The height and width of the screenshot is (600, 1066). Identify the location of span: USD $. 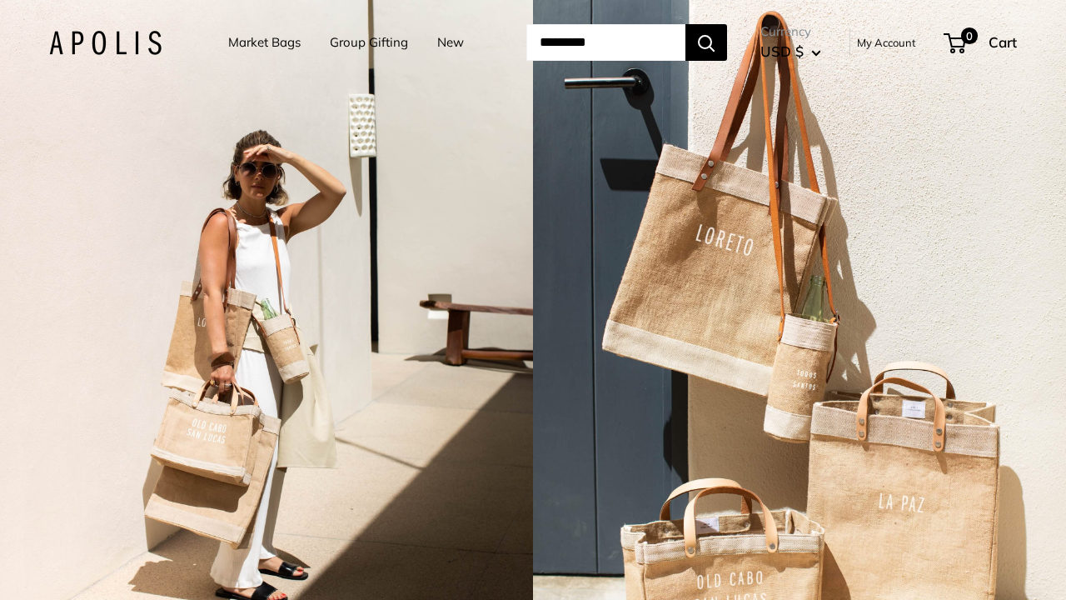
(782, 51).